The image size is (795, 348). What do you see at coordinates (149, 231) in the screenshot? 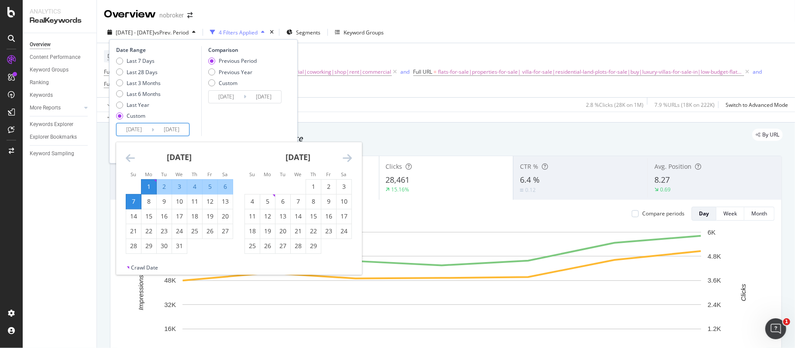
I see `td: Choose Monday, January 22, 2024 as your check-in date. It’s available.` at bounding box center [149, 231].